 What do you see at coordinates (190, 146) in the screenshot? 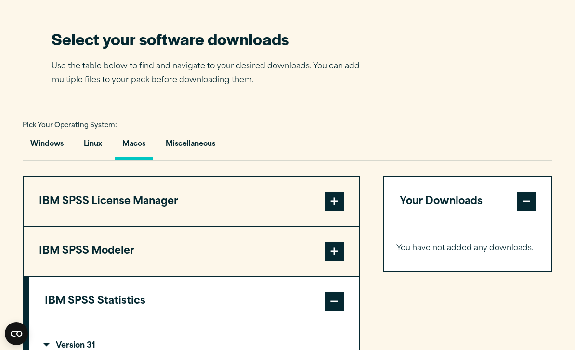
I see `button: Miscellaneous` at bounding box center [190, 146].